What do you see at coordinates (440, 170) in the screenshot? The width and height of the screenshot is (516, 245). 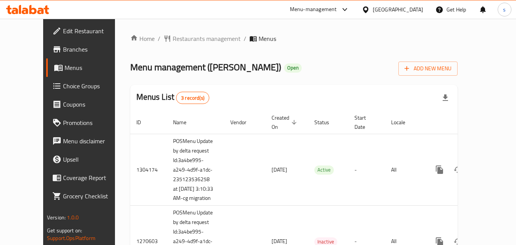 I see `button: more` at bounding box center [440, 170].